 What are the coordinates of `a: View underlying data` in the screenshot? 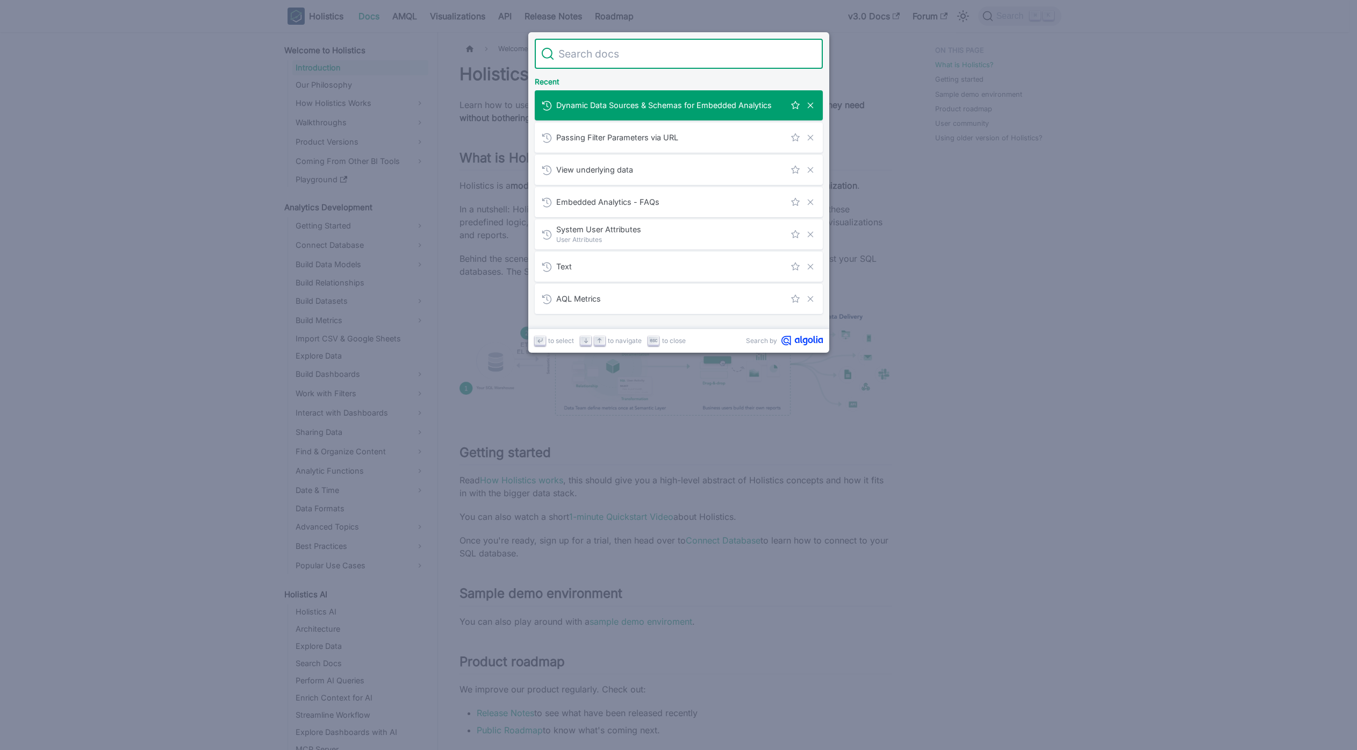 It's located at (679, 170).